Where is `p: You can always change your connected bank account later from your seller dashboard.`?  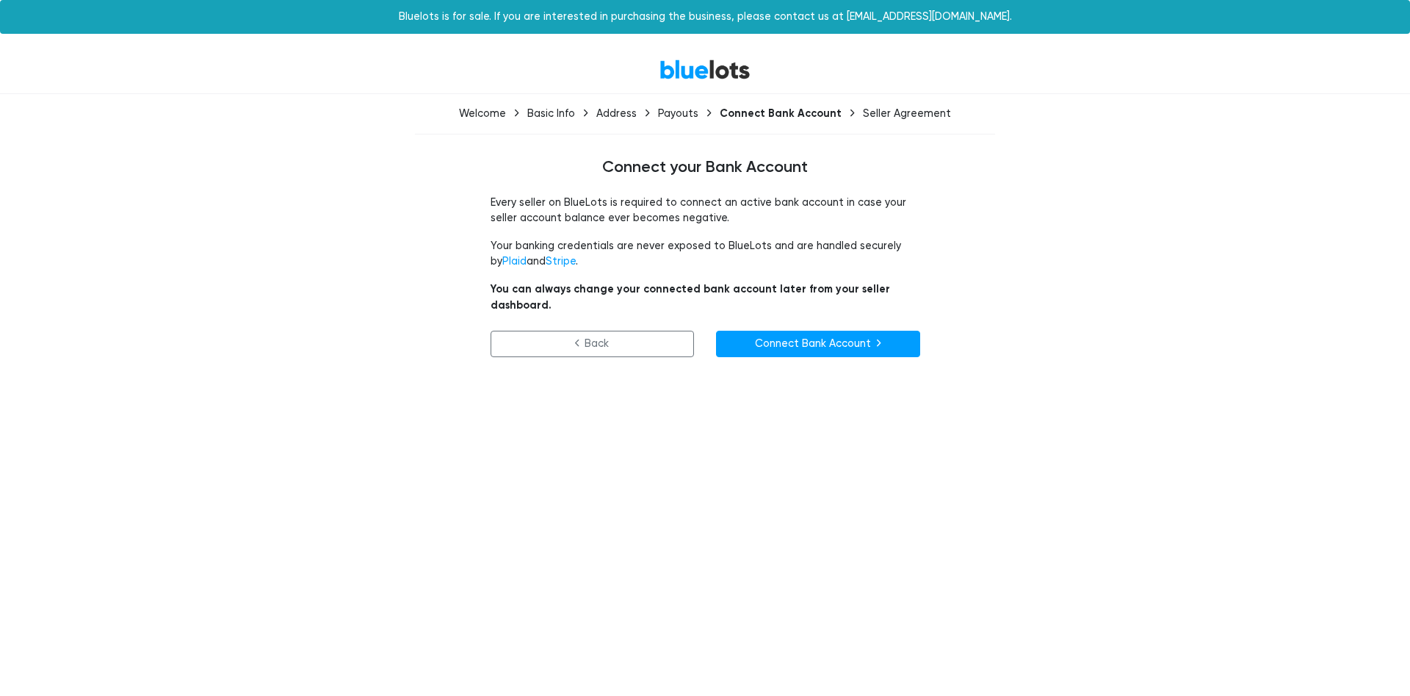
p: You can always change your connected bank account later from your seller dashboard. is located at coordinates (705, 297).